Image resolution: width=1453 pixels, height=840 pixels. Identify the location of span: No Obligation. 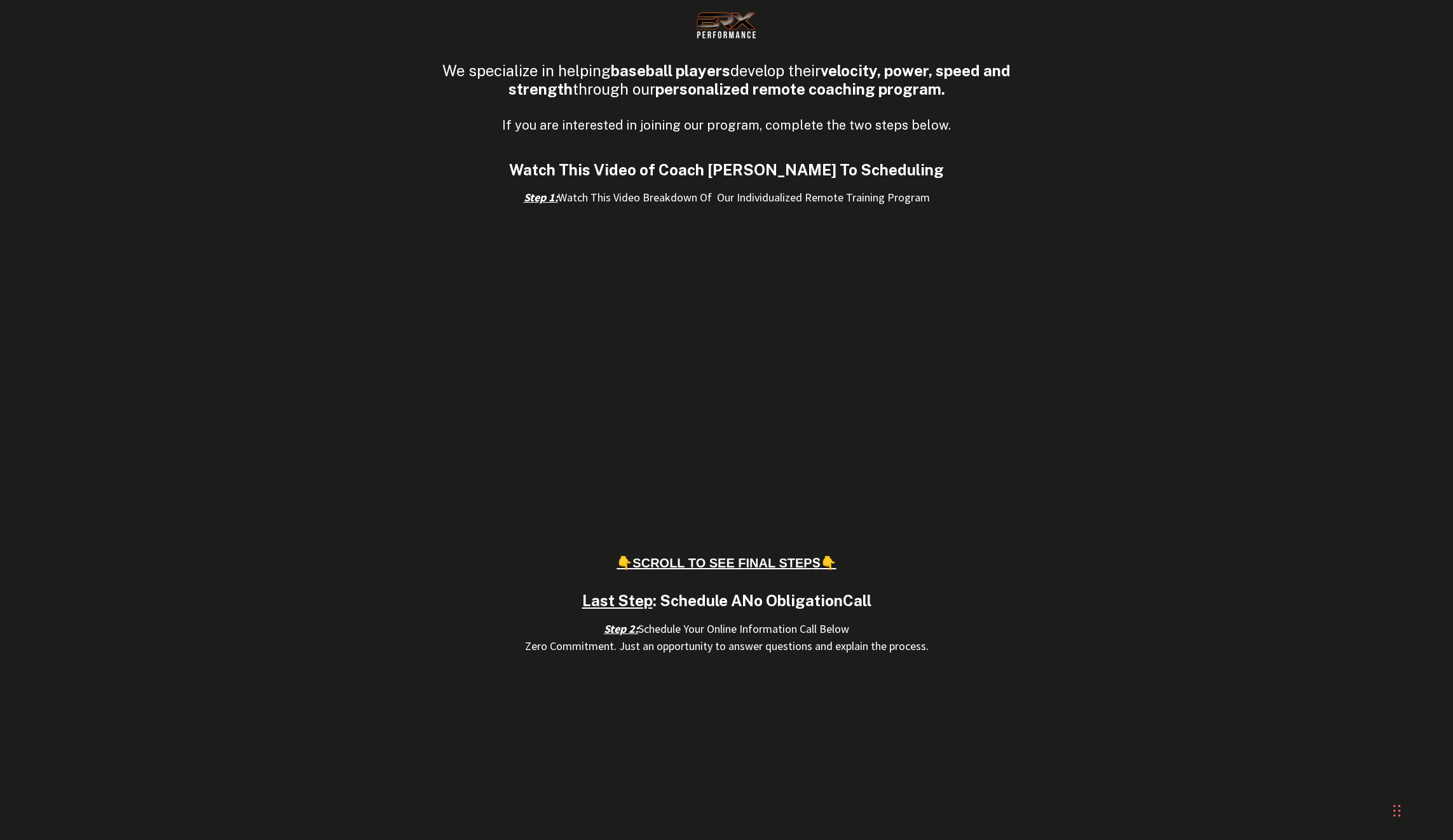
(792, 600).